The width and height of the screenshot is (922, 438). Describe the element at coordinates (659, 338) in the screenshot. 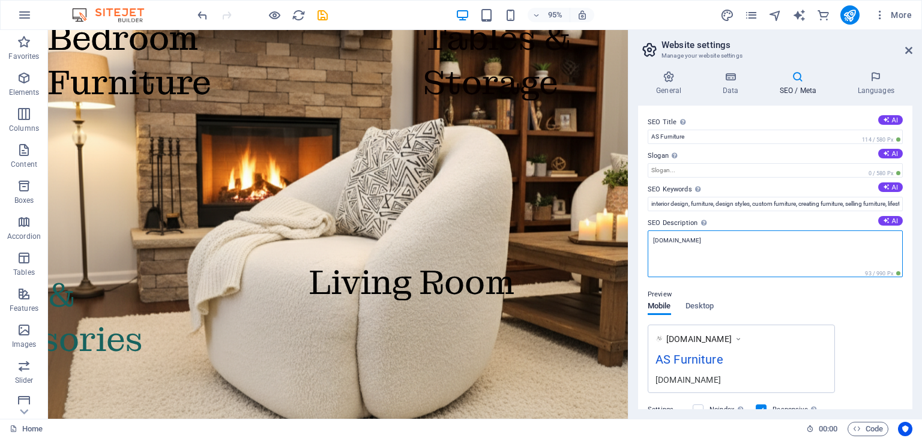

I see `img: Screenshot2025-09-23123236-PgiLkEP-mKiXDf2_ruokfQ-ltRLk28kjeGACfLIykXCiA.png` at that location.